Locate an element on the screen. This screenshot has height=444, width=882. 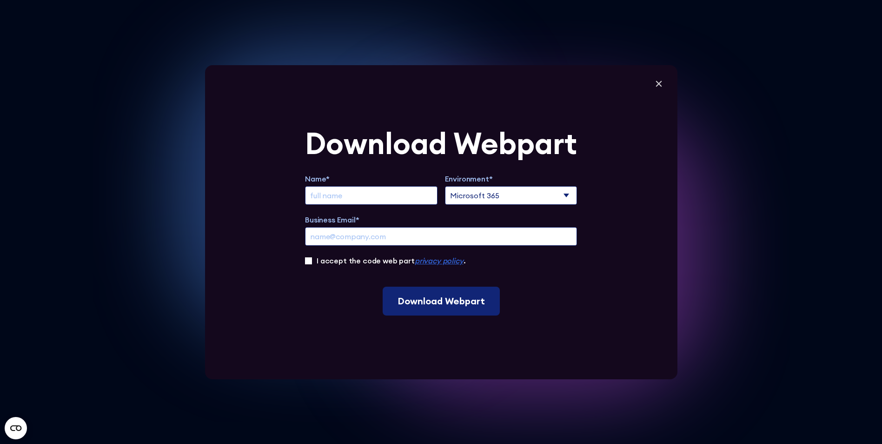
input: full name is located at coordinates (371, 195).